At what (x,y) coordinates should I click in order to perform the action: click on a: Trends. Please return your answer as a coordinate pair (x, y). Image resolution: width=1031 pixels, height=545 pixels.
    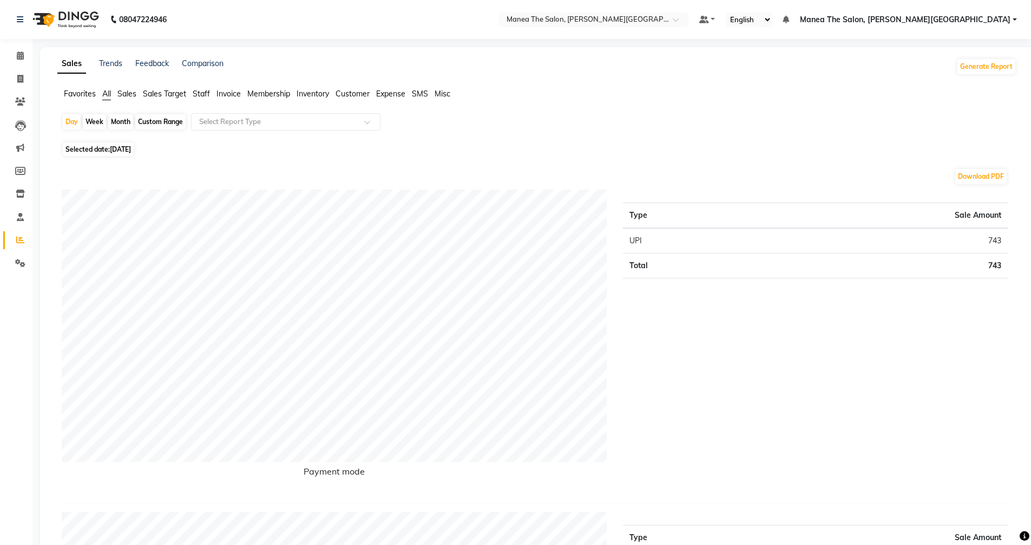
    Looking at the image, I should click on (110, 63).